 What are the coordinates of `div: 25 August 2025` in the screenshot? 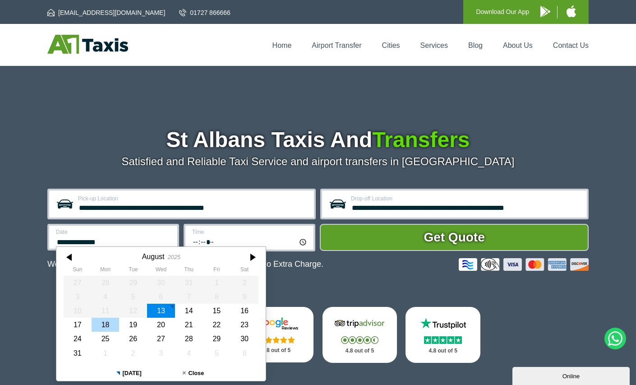 It's located at (106, 338).